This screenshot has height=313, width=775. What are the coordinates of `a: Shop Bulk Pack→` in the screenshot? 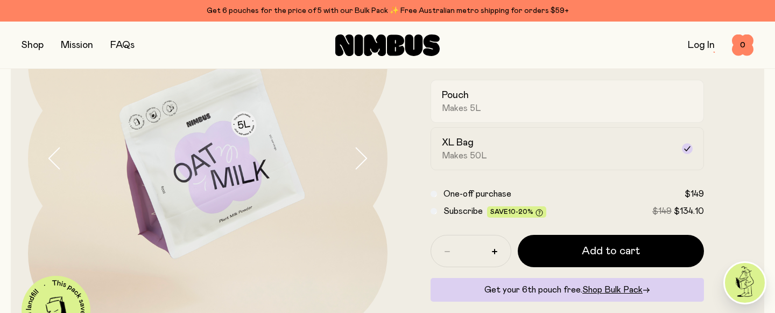 It's located at (616, 289).